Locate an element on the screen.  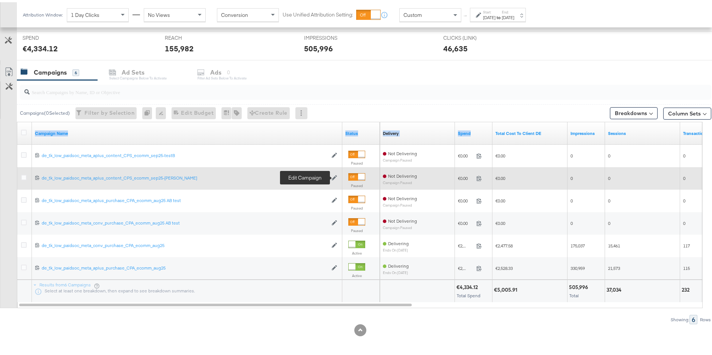
div: de_tk_low_paidsoc_meta_aplus_purchase_CPA_ecomm_aug25 AB test is located at coordinates (185, 198).